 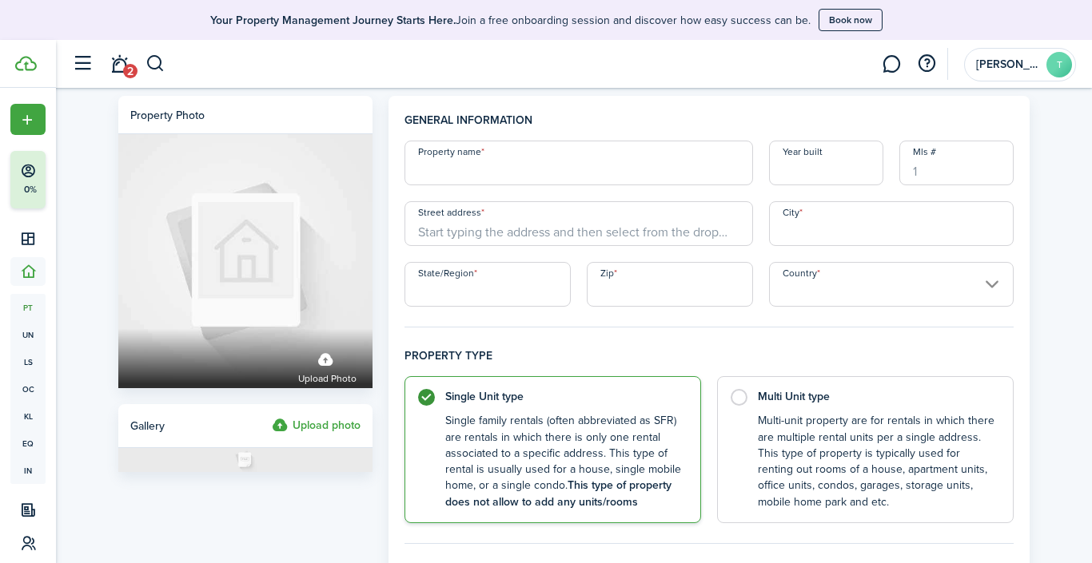 What do you see at coordinates (30, 189) in the screenshot?
I see `p: 0%` at bounding box center [30, 189].